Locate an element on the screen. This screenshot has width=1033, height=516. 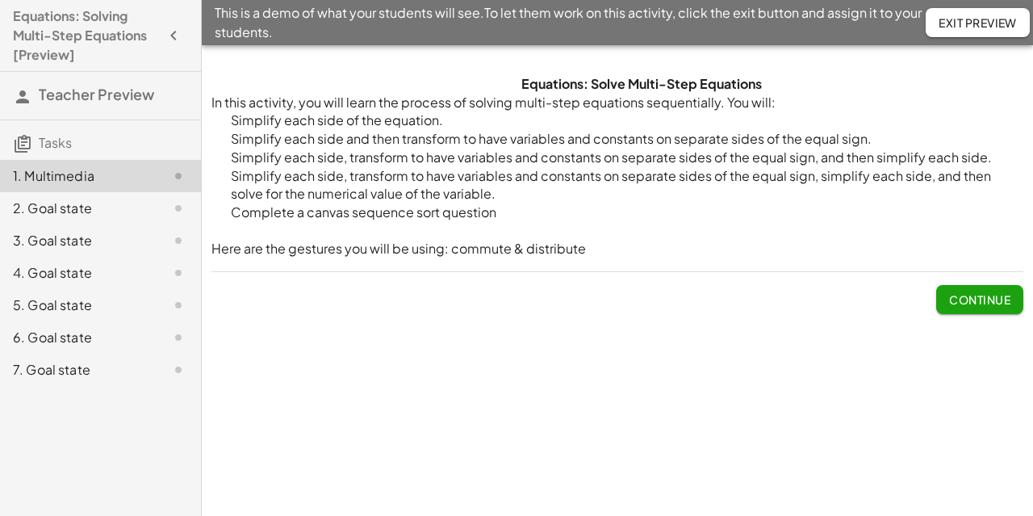
li: Complete a canvas sequence sort question is located at coordinates (617, 212).